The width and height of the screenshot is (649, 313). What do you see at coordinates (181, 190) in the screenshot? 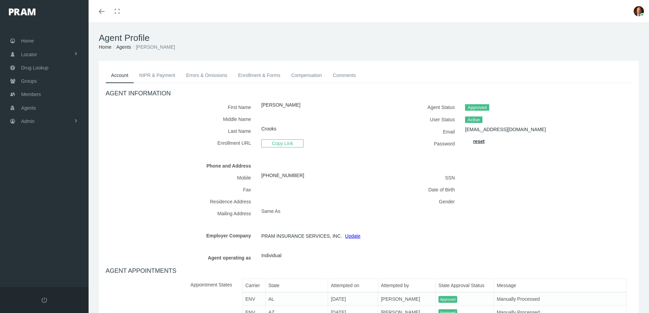
I see `label: Fax` at bounding box center [181, 190].